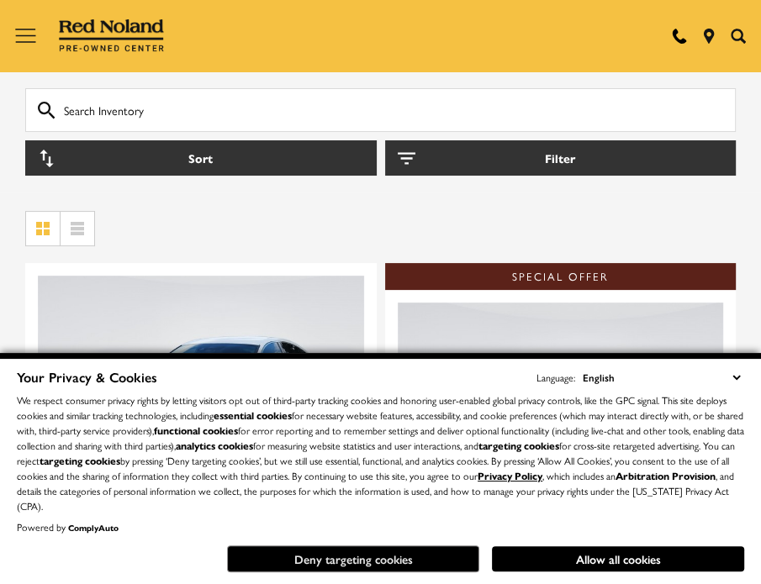 This screenshot has width=761, height=584. I want to click on strong: analytics cookies, so click(214, 446).